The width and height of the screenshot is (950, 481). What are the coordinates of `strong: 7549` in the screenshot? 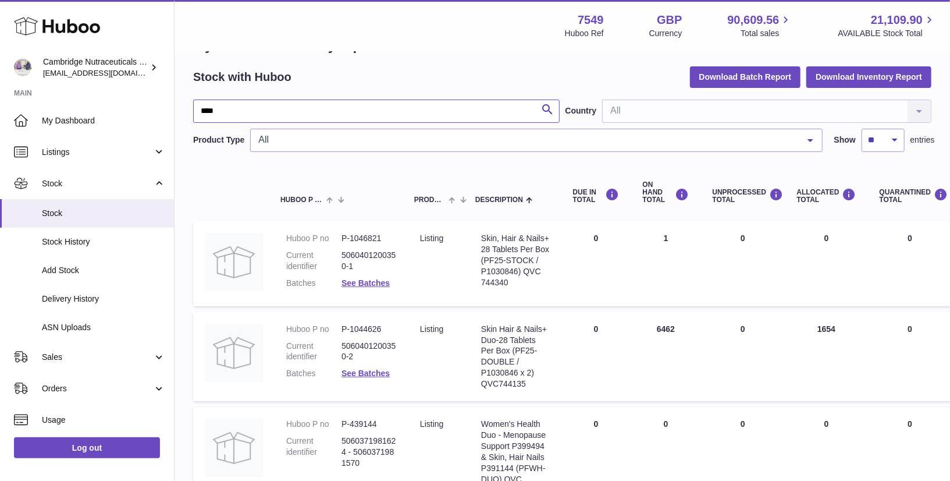 It's located at (591, 20).